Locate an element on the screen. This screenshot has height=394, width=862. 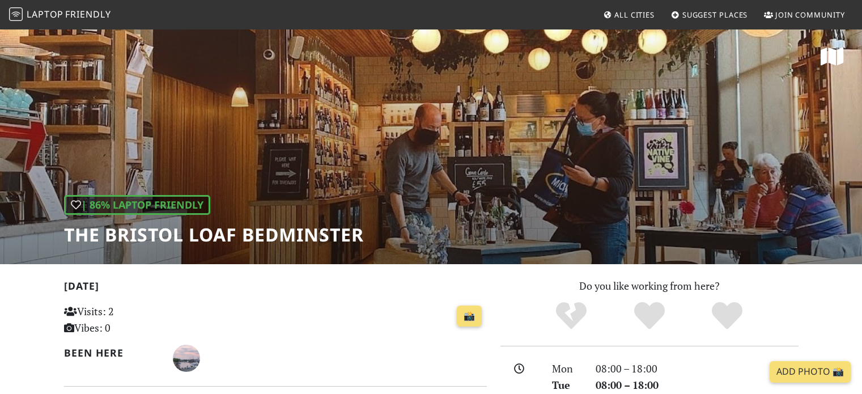
div: | 86% Laptop Friendly is located at coordinates (137, 205).